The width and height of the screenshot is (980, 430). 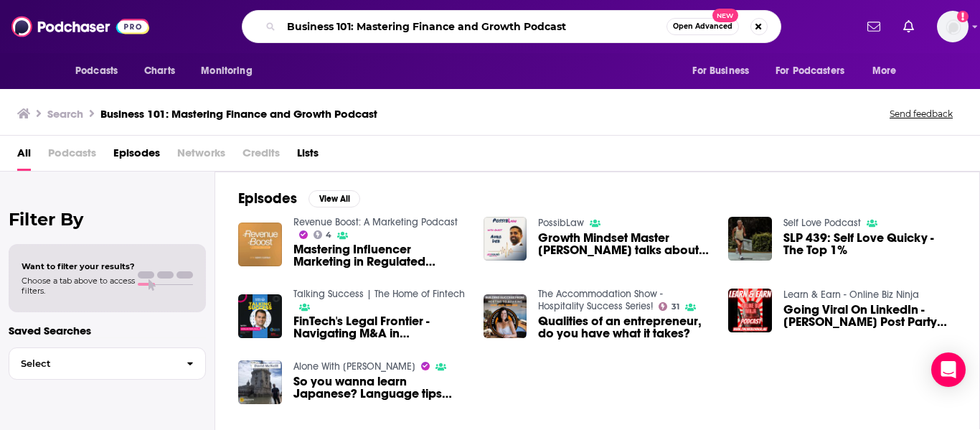 What do you see at coordinates (963, 17) in the screenshot?
I see `svg: Add a profile image` at bounding box center [963, 17].